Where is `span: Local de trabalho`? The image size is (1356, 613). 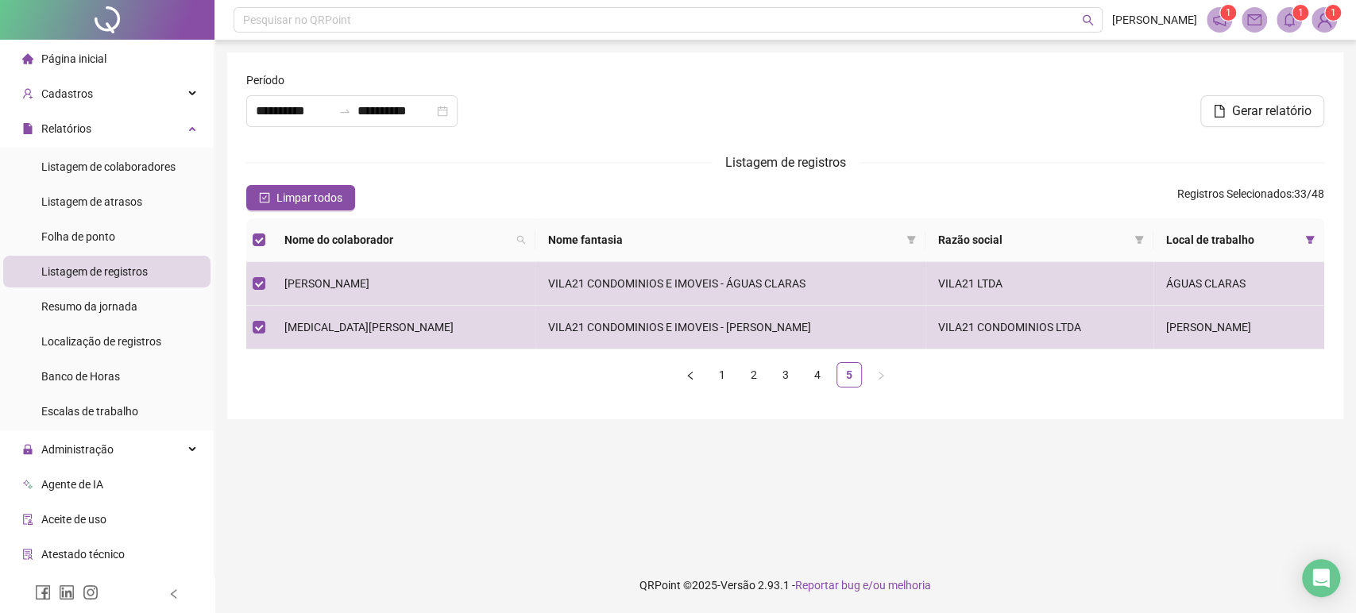
span: Local de trabalho is located at coordinates (1233, 240).